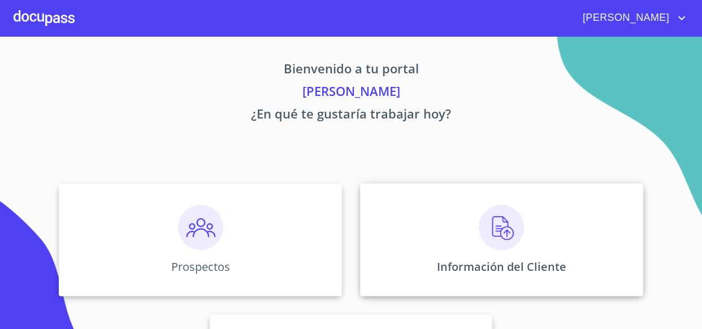  Describe the element at coordinates (201, 228) in the screenshot. I see `img: prospectos.png` at that location.